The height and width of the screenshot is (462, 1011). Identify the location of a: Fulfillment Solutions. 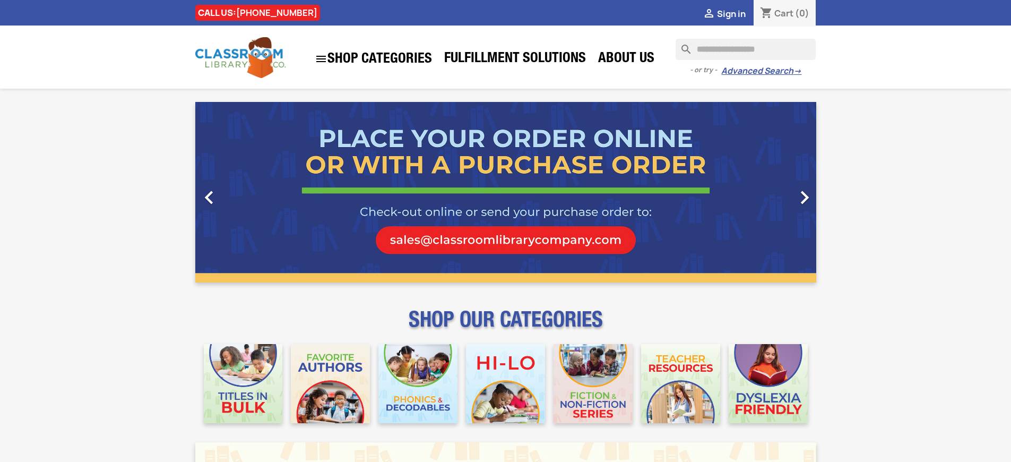
(515, 59).